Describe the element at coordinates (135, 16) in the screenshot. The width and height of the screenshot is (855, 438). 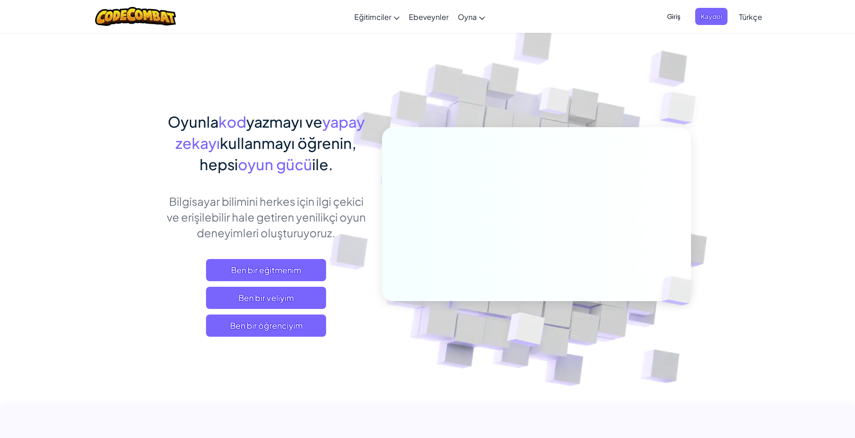
I see `img: CodeCombat logo` at that location.